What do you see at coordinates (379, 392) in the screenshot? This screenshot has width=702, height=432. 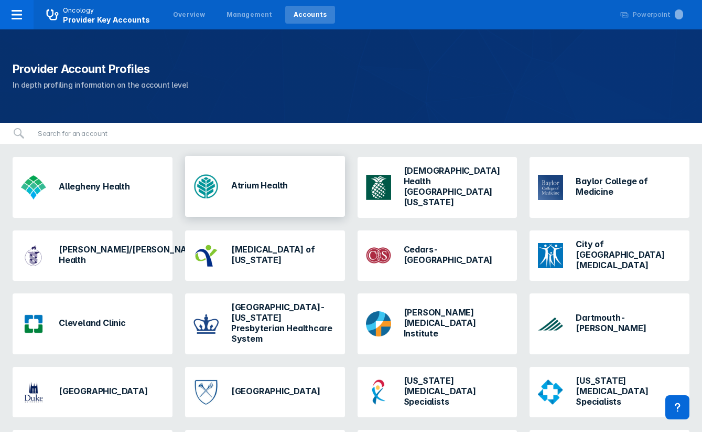 I see `img: florida-cancer-specialists.png` at bounding box center [379, 392].